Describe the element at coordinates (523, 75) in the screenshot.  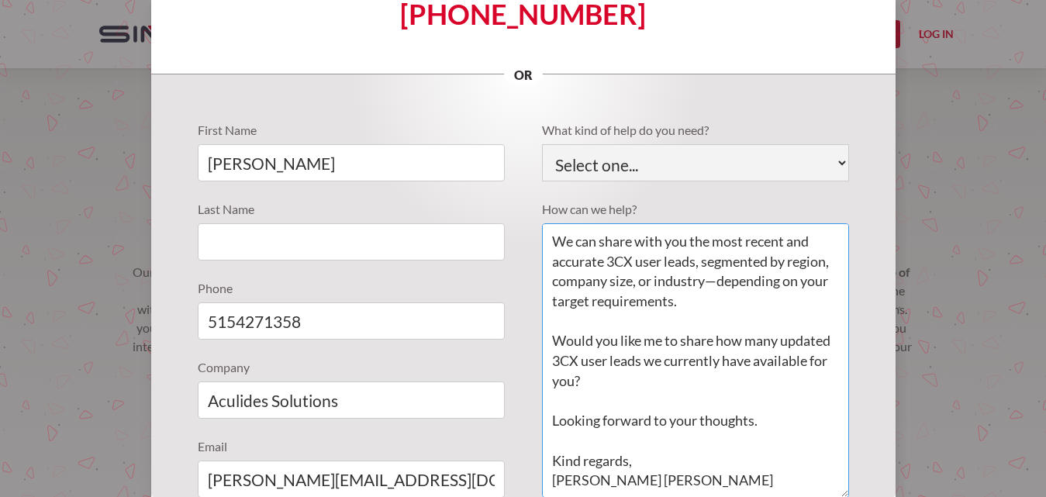
I see `p: or` at that location.